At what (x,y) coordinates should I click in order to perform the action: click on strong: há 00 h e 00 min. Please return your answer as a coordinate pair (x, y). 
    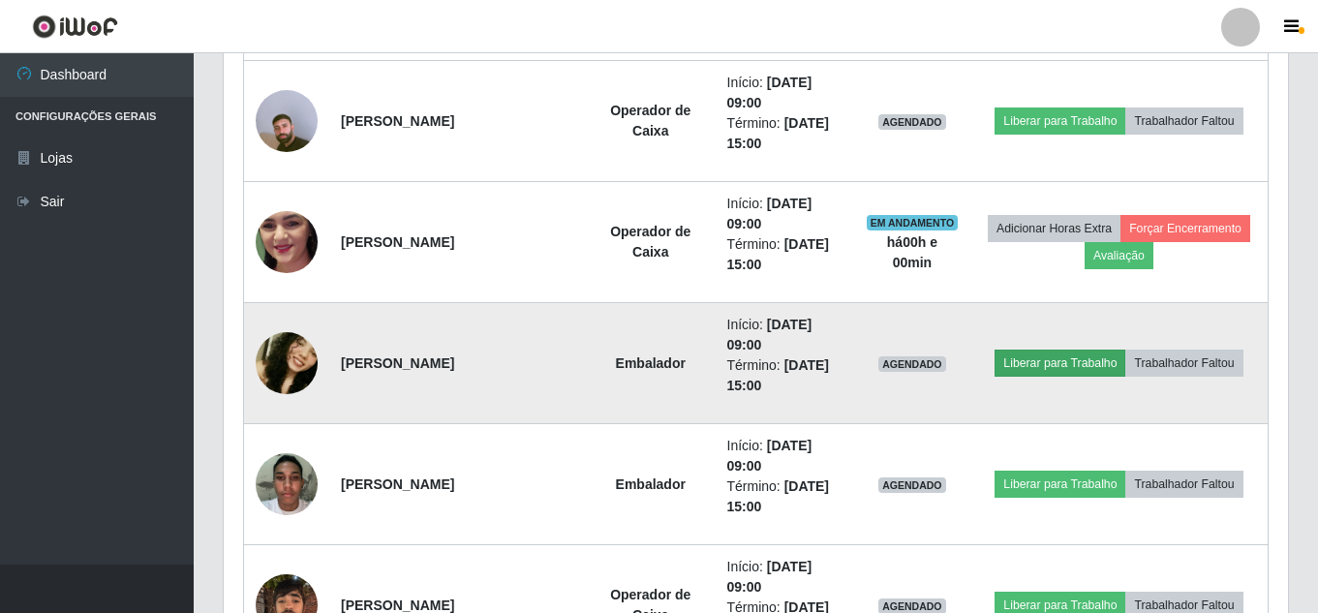
    Looking at the image, I should click on (912, 252).